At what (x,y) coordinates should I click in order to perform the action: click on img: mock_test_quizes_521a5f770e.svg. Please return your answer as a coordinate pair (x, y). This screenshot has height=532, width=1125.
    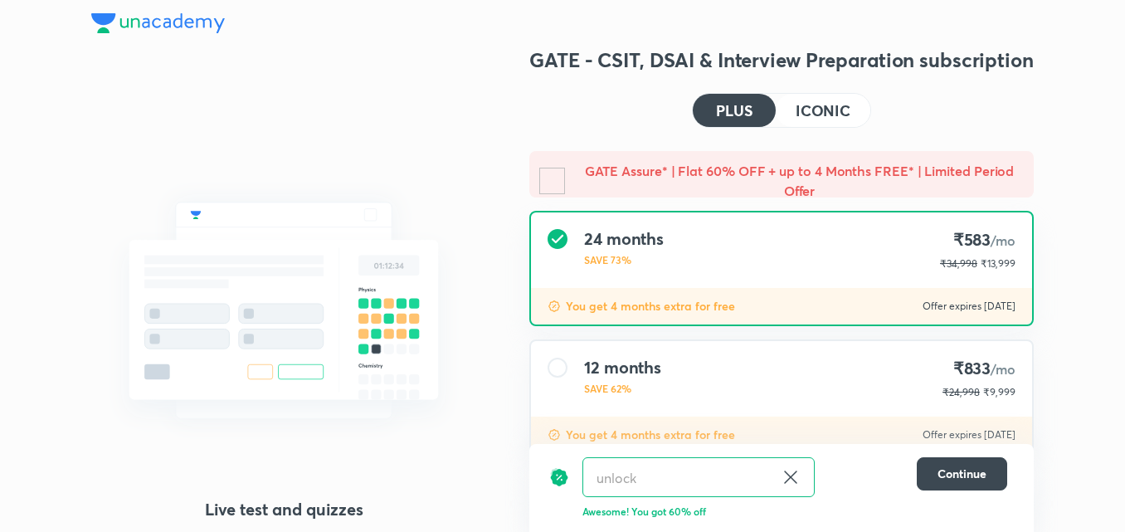
    Looking at the image, I should click on (284, 310).